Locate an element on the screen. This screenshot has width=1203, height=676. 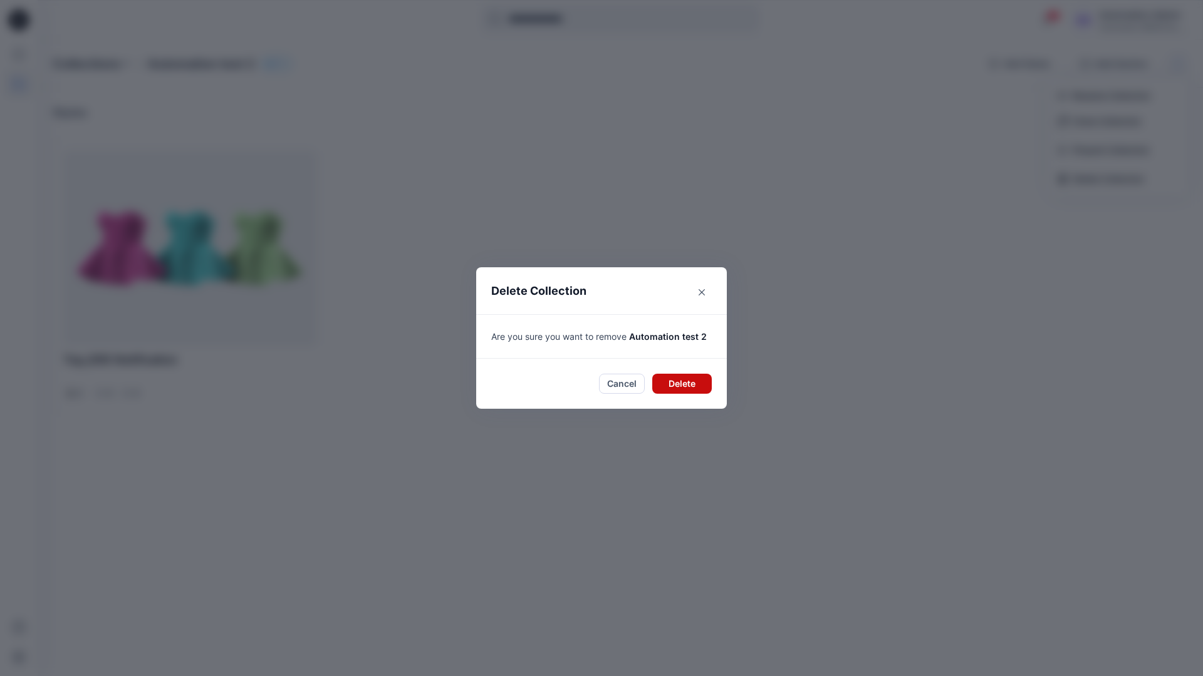
button: Delete is located at coordinates (681, 384).